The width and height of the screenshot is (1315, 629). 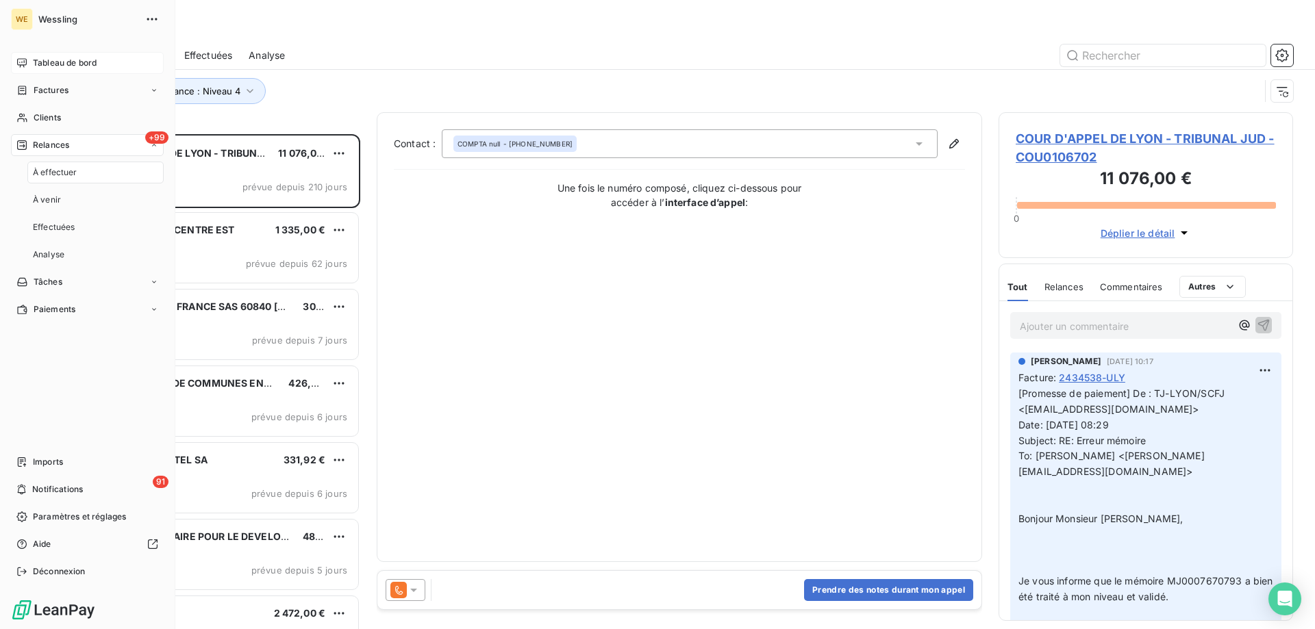 What do you see at coordinates (1138, 233) in the screenshot?
I see `span: Déplier le détail` at bounding box center [1138, 233].